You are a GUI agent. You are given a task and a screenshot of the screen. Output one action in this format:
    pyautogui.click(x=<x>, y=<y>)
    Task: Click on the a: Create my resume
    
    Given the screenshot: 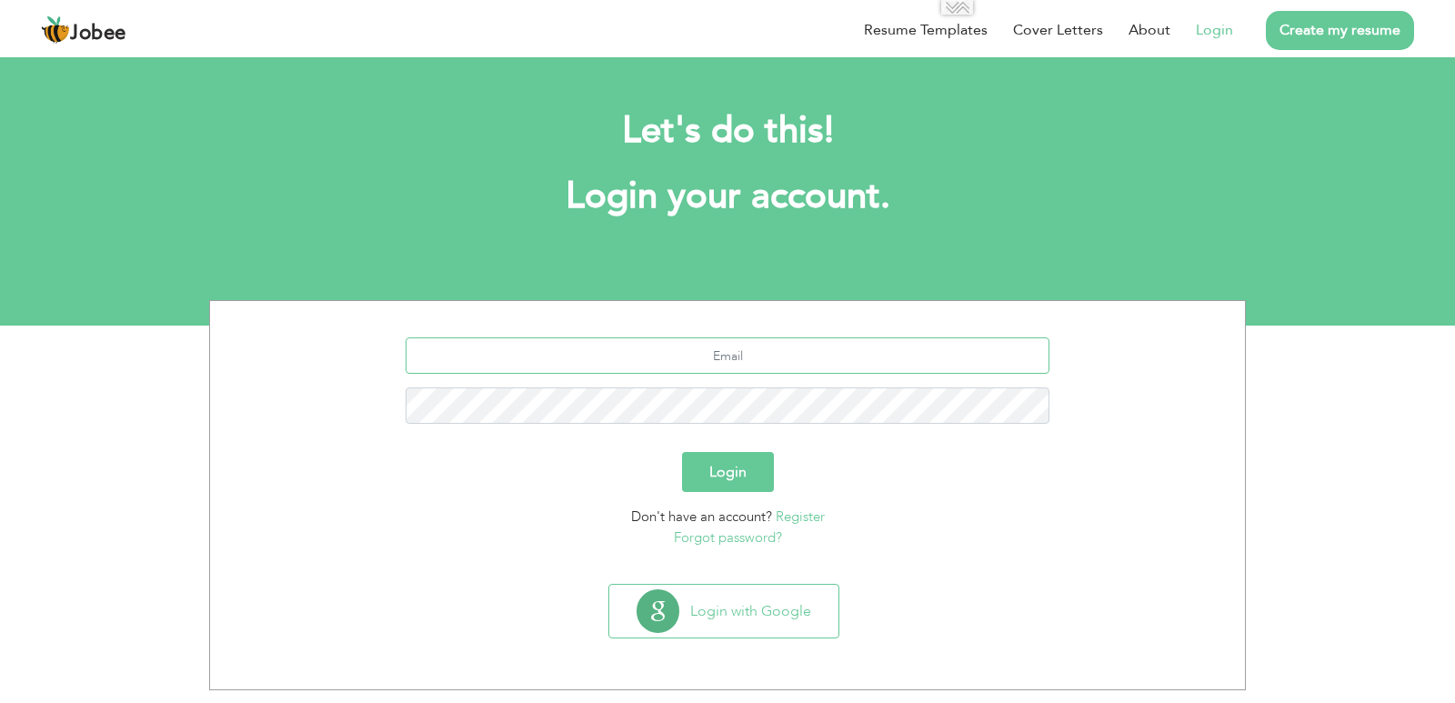 What is the action you would take?
    pyautogui.click(x=1339, y=30)
    